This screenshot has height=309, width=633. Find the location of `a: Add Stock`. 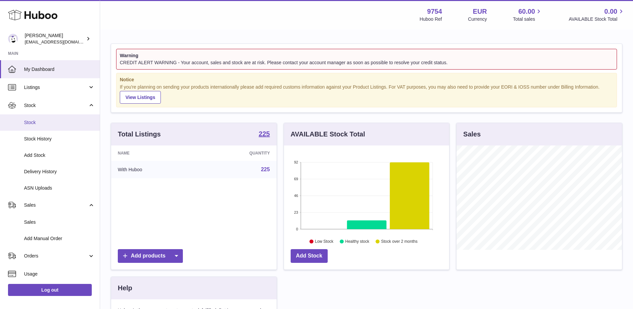

a: Add Stock is located at coordinates (309, 255).